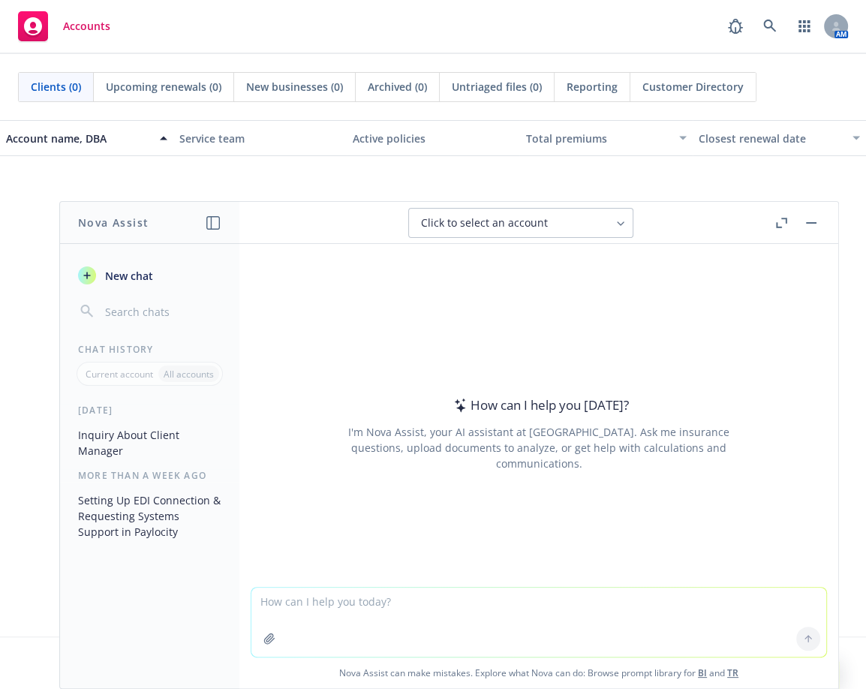 This screenshot has width=866, height=689. What do you see at coordinates (497, 86) in the screenshot?
I see `span: Untriaged files (0)` at bounding box center [497, 86].